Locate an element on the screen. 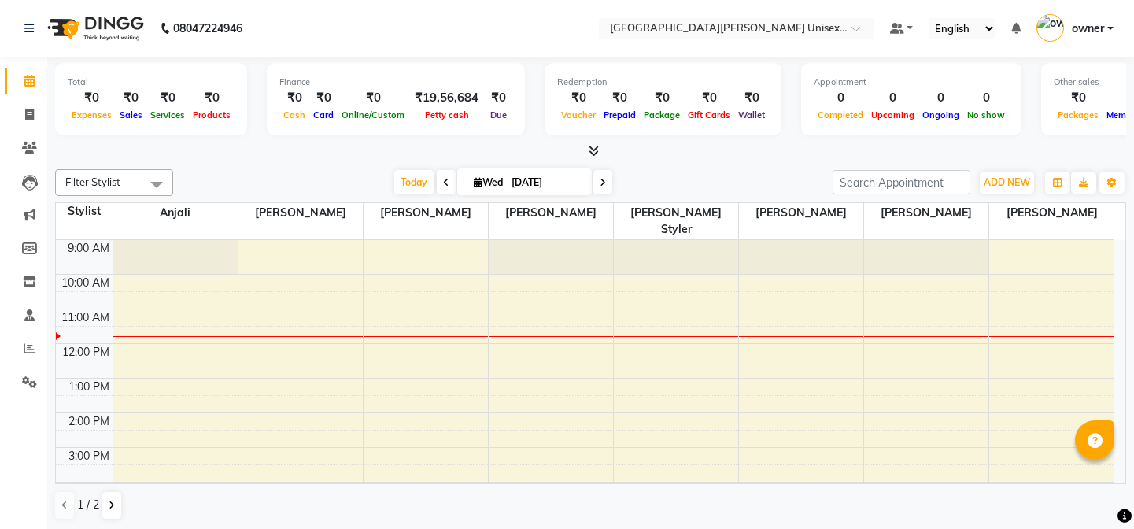 Image resolution: width=1134 pixels, height=529 pixels. div: Appointment is located at coordinates (912, 82).